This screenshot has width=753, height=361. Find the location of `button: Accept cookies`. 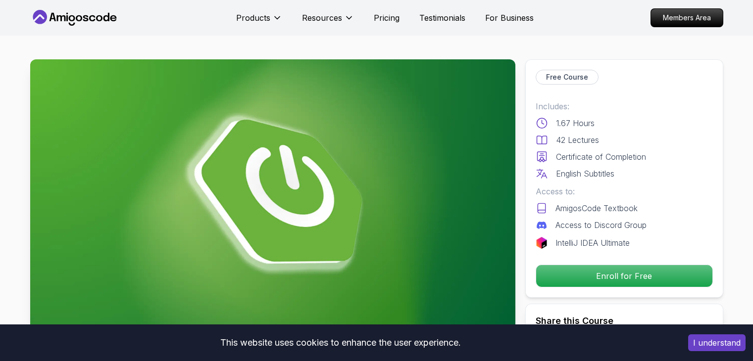

button: Accept cookies is located at coordinates (717, 343).